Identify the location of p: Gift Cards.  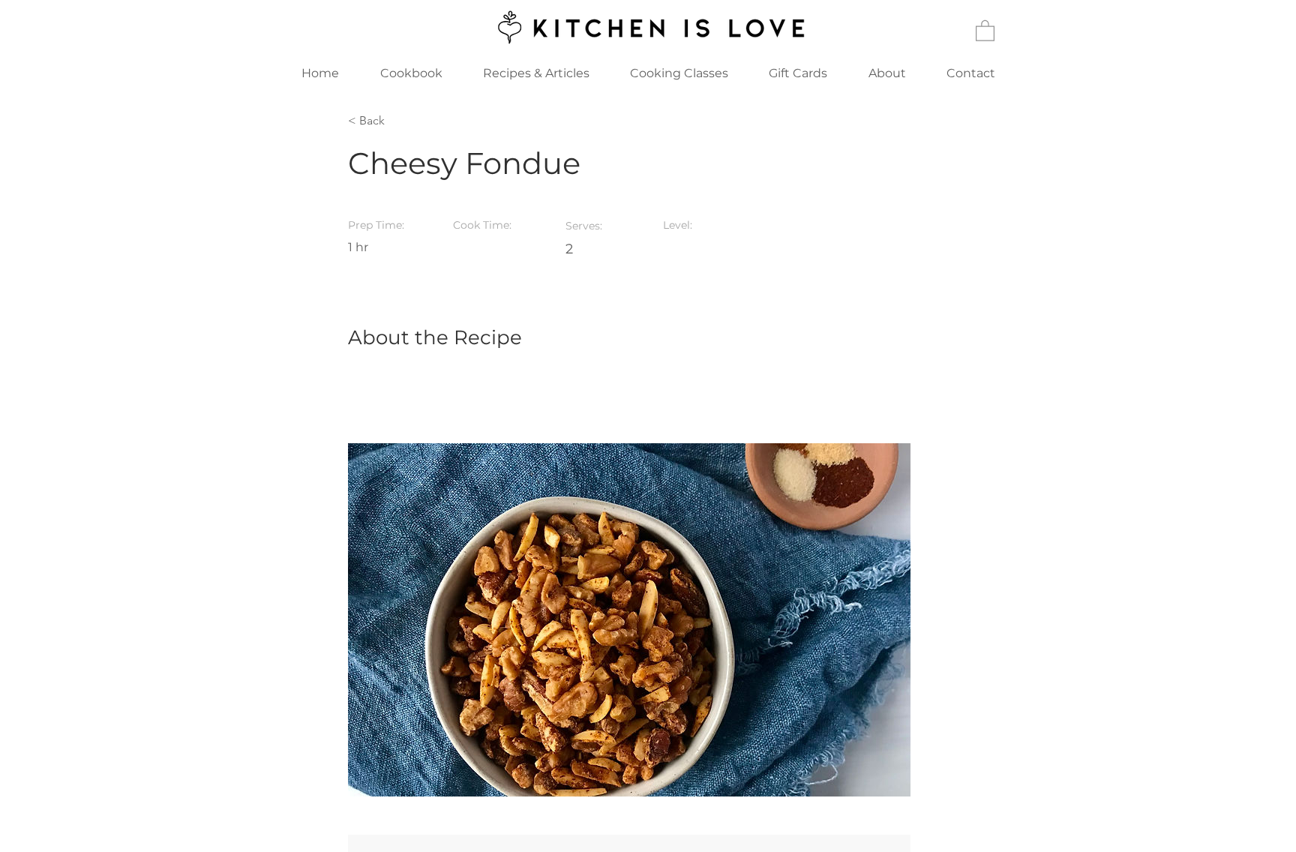
(798, 73).